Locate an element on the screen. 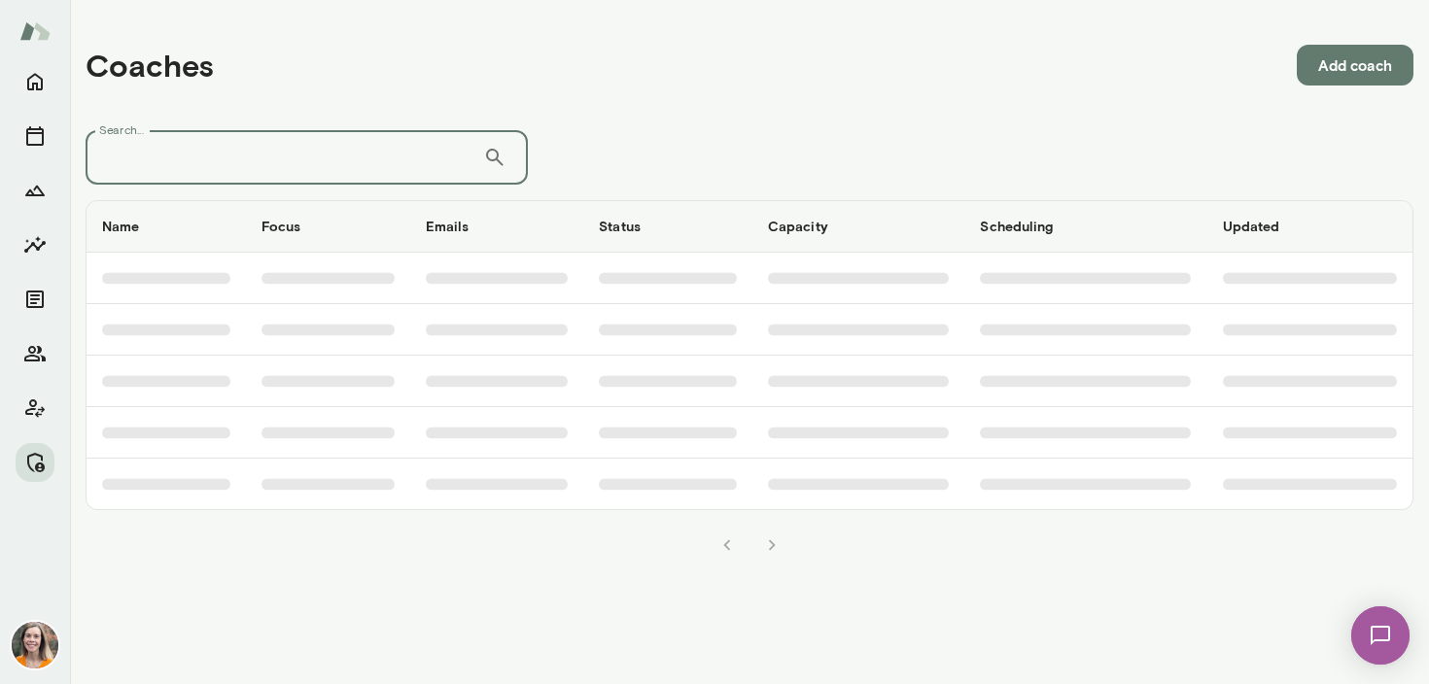 The width and height of the screenshot is (1429, 684). button: Add coach is located at coordinates (1355, 65).